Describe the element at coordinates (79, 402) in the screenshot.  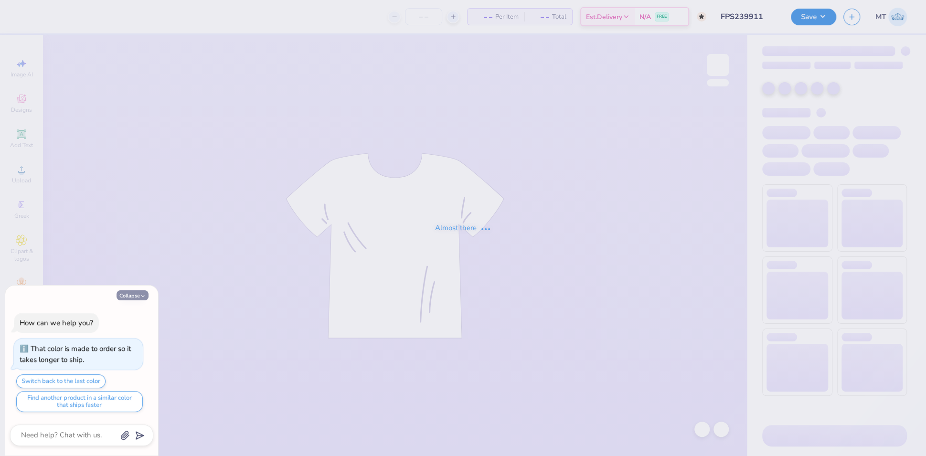
I see `button: Find another product in a similar color that ships faster` at that location.